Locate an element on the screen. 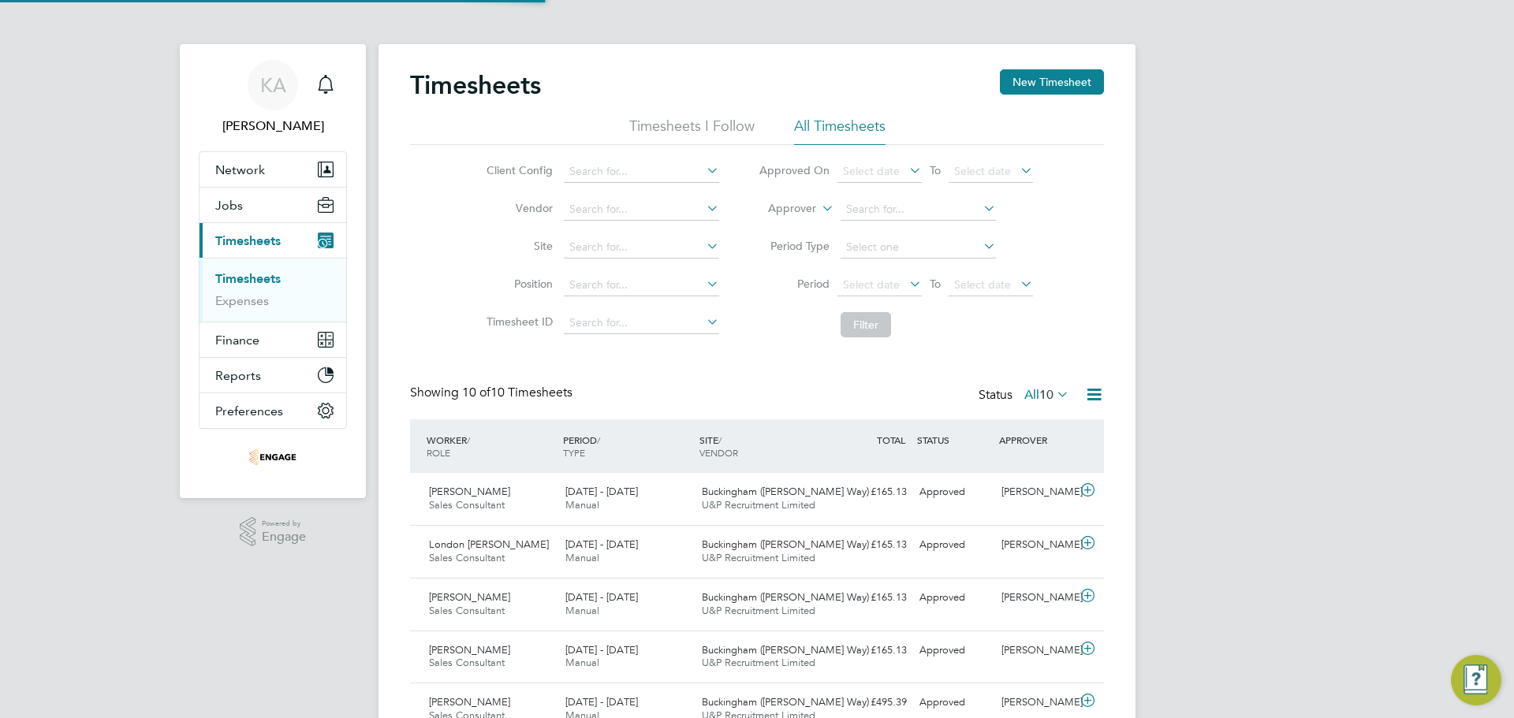 The height and width of the screenshot is (718, 1514). span: 10 is located at coordinates (1047, 395).